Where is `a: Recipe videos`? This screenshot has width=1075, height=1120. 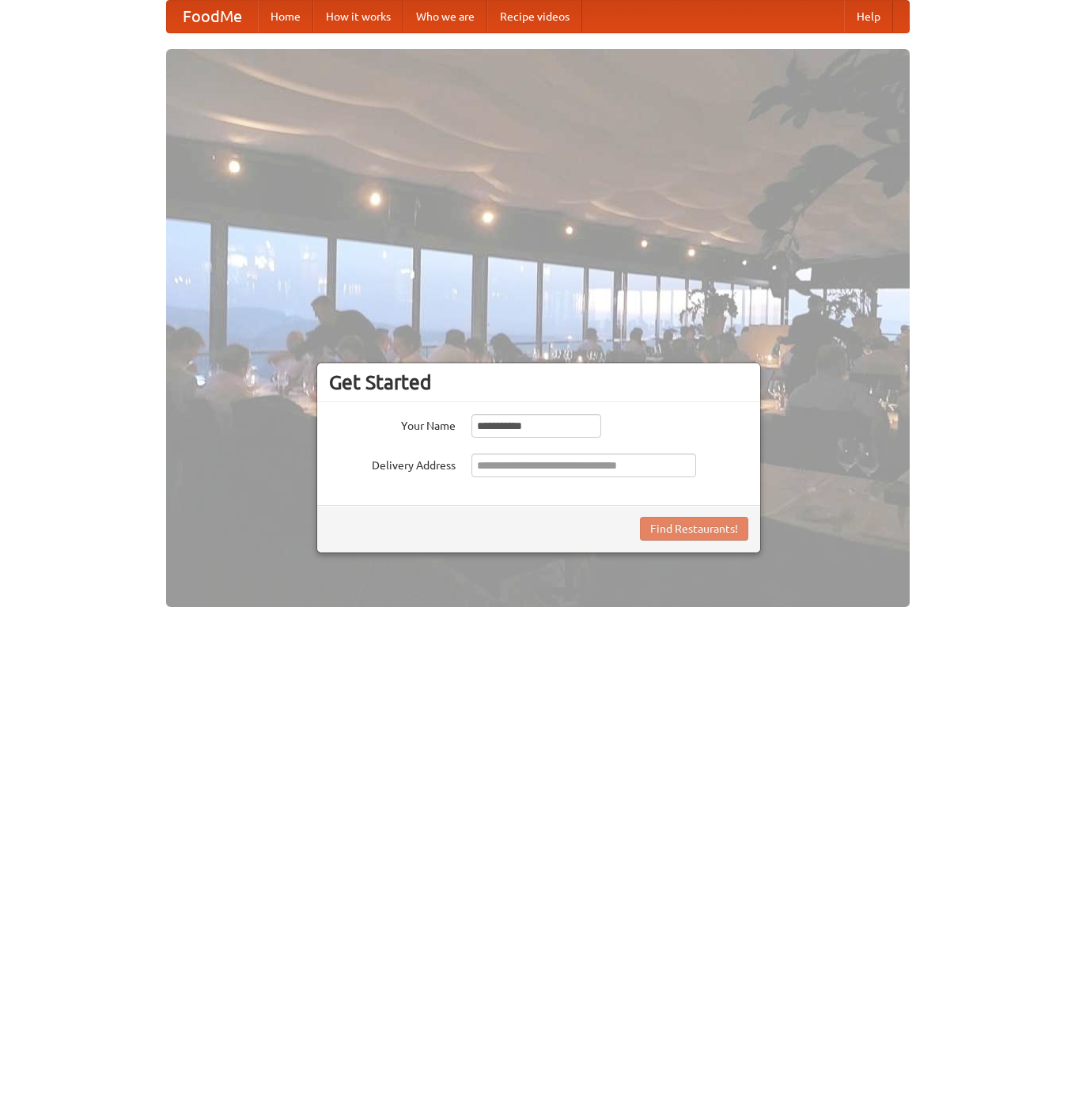 a: Recipe videos is located at coordinates (535, 17).